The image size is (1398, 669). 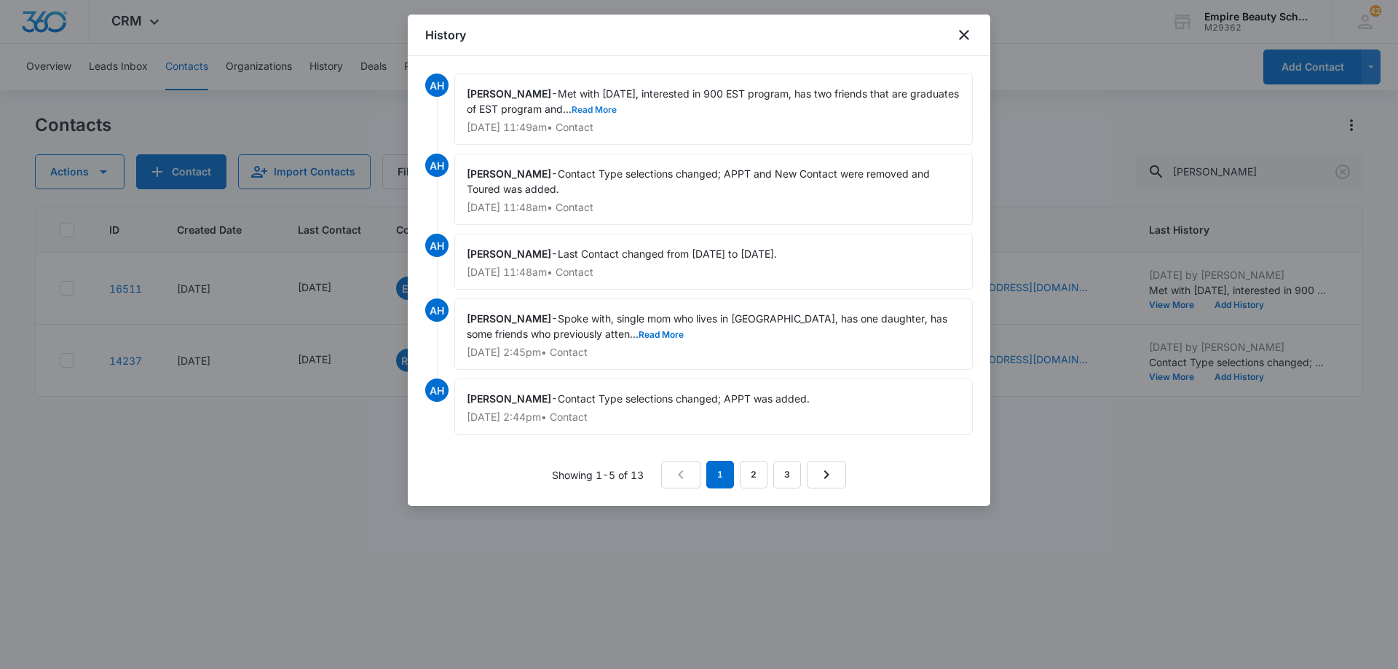 What do you see at coordinates (754, 475) in the screenshot?
I see `nav: Pagination` at bounding box center [754, 475].